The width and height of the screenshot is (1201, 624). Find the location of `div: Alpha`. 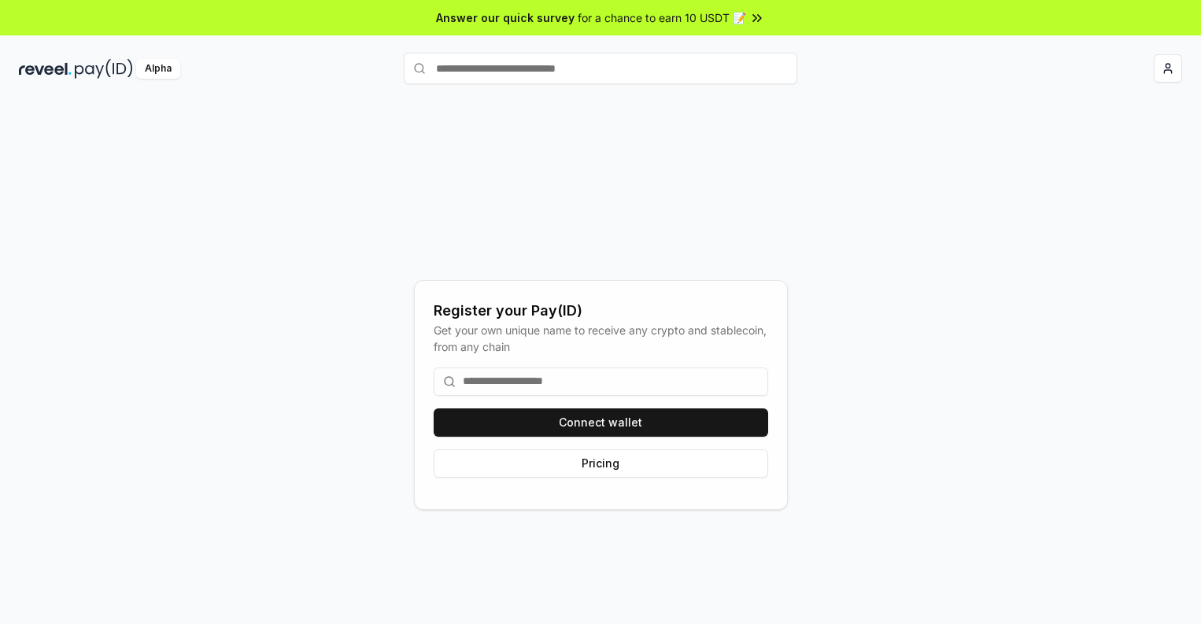

div: Alpha is located at coordinates (158, 68).